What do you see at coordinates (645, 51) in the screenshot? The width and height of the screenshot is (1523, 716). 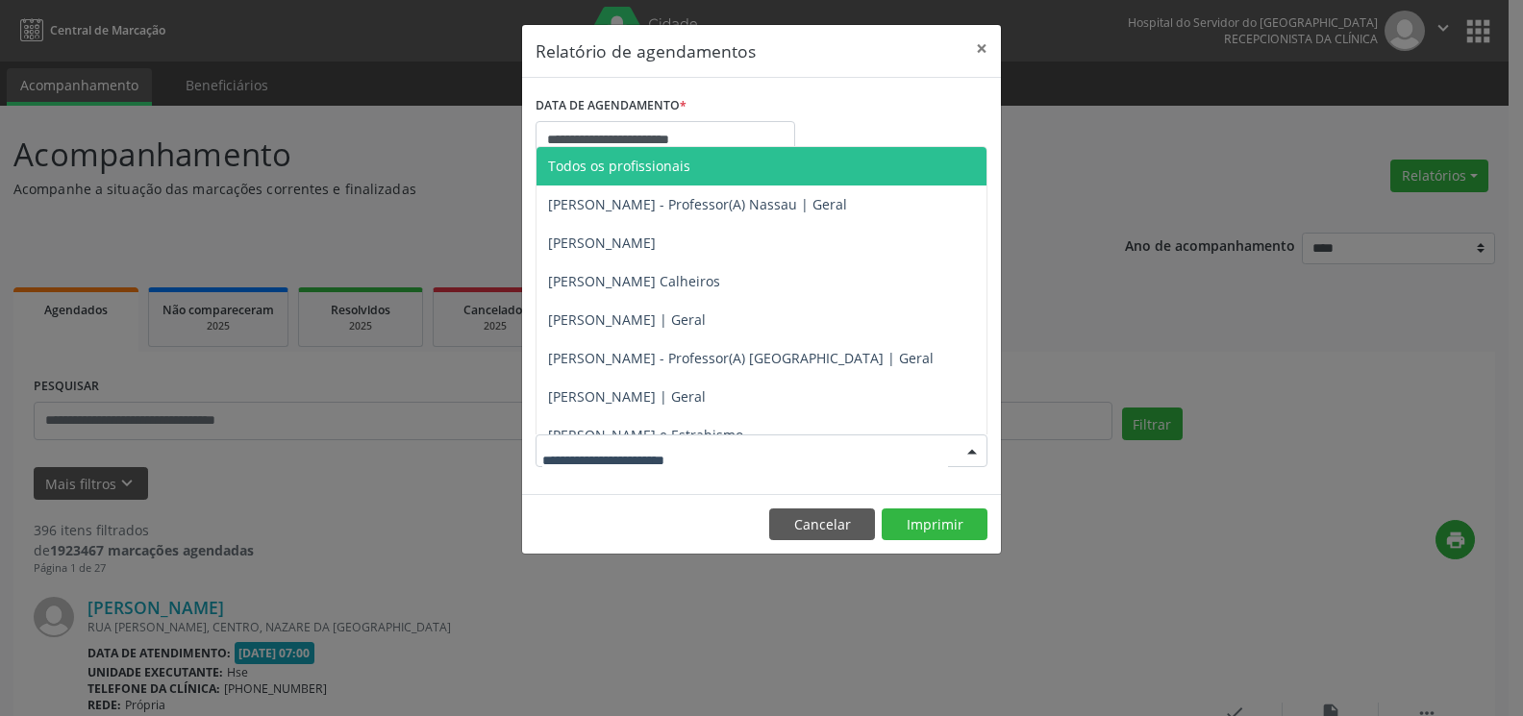 I see `h5: Relatório de agendamentos` at bounding box center [645, 51].